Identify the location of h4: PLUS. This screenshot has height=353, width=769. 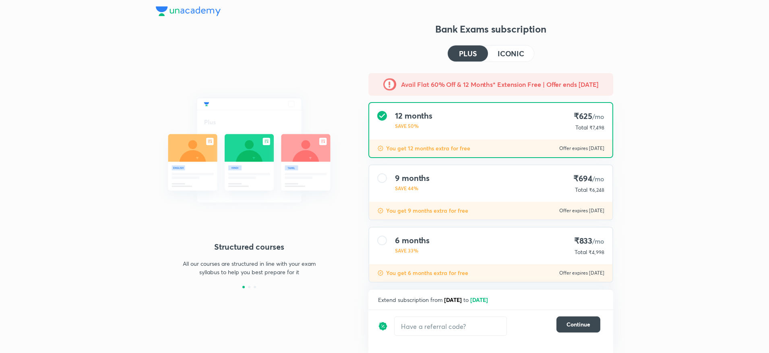
(468, 54).